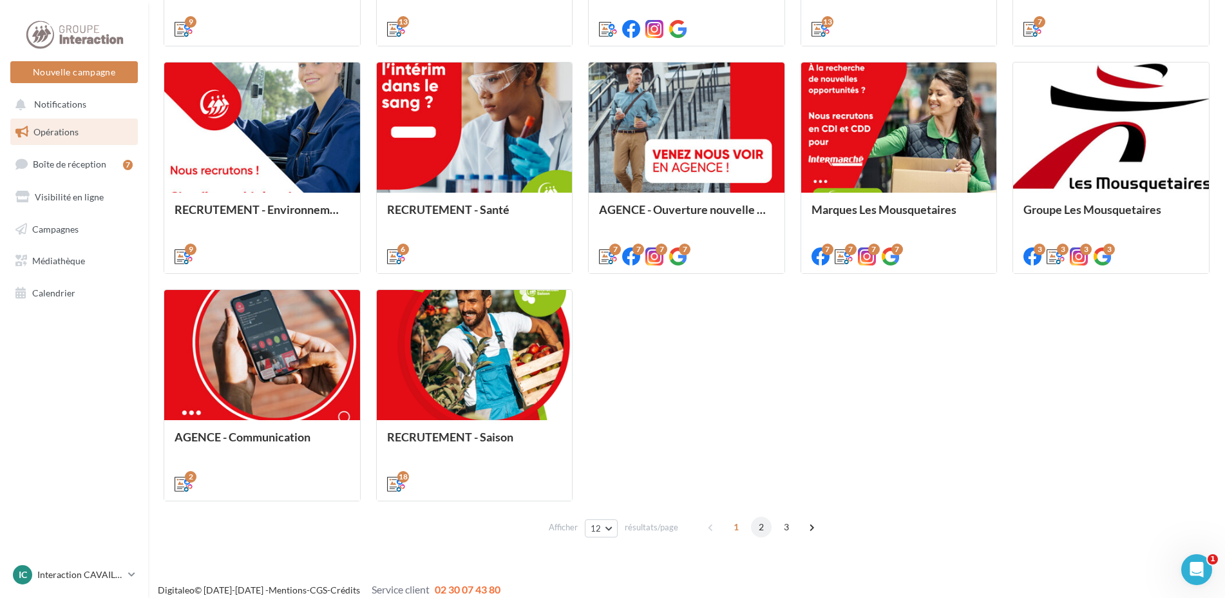  I want to click on span: Calendrier, so click(53, 292).